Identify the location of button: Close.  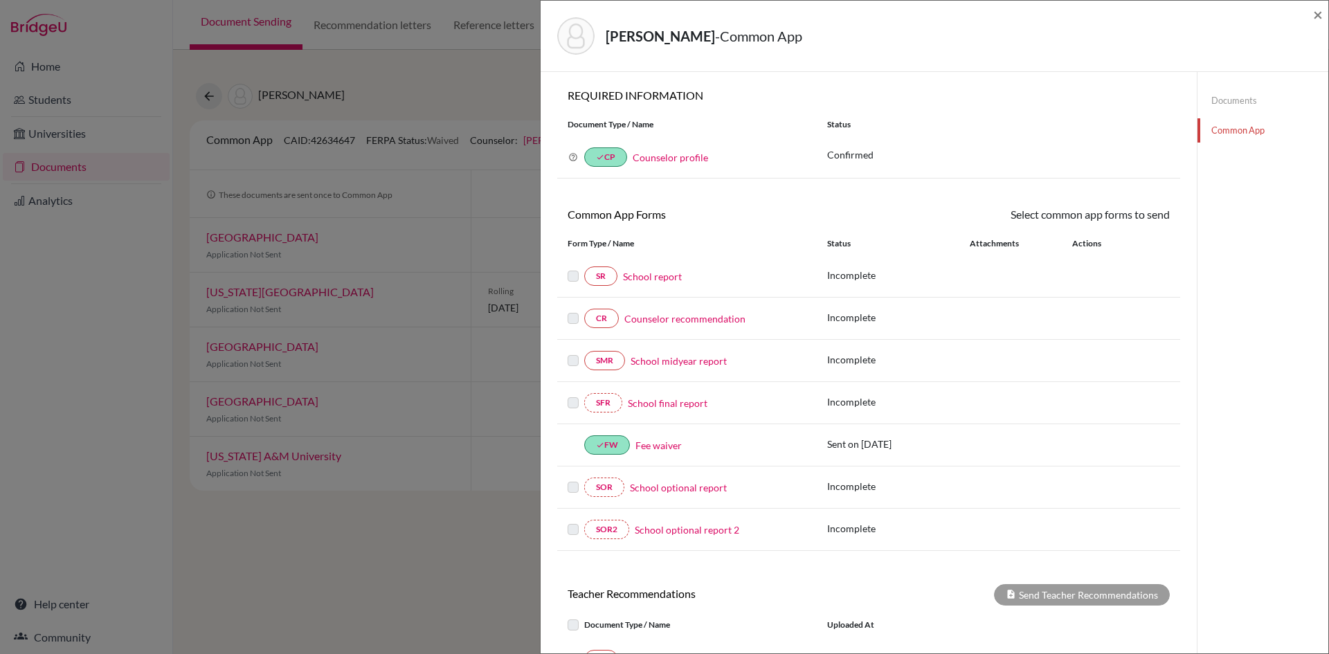
(1318, 15).